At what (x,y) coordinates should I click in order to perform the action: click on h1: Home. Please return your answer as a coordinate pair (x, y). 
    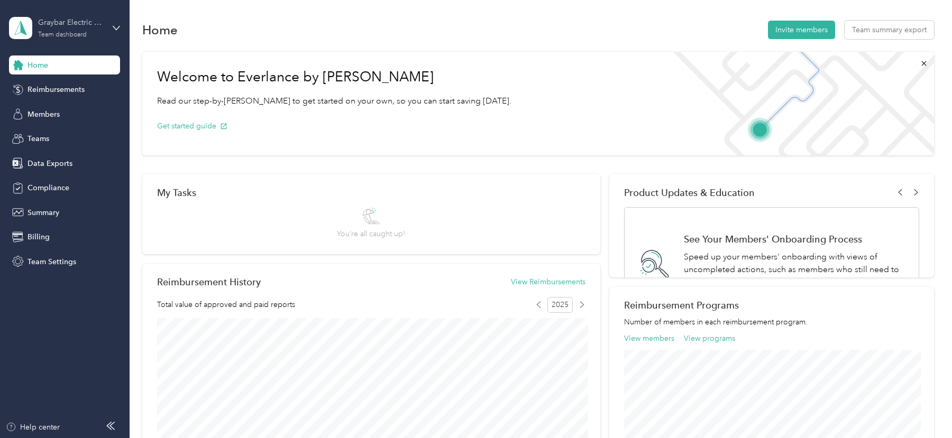
    Looking at the image, I should click on (160, 30).